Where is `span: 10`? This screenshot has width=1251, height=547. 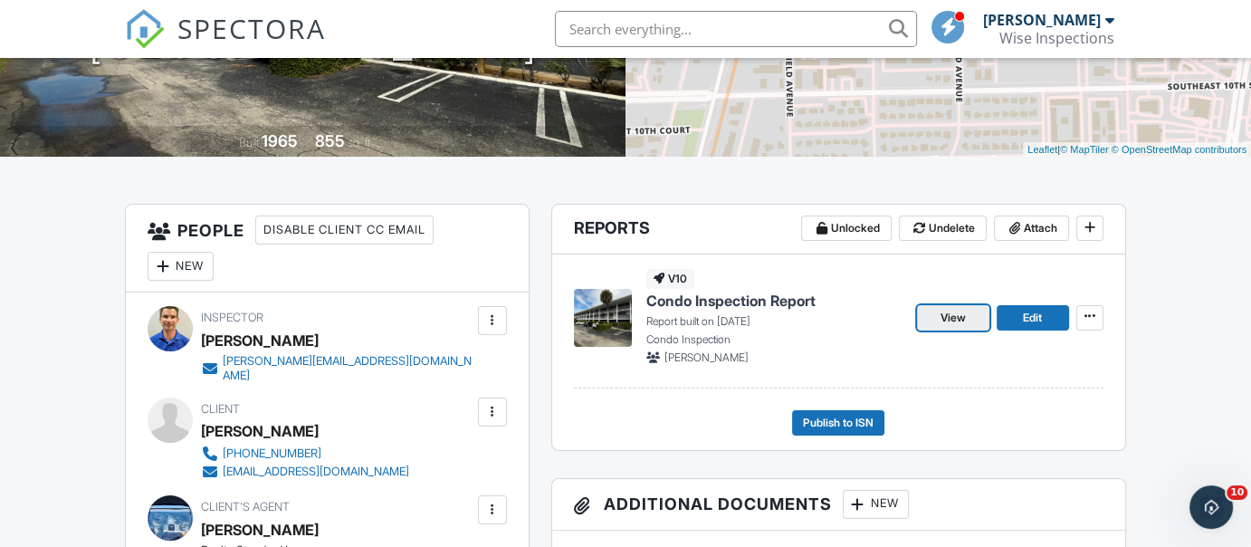
span: 10 is located at coordinates (1236, 492).